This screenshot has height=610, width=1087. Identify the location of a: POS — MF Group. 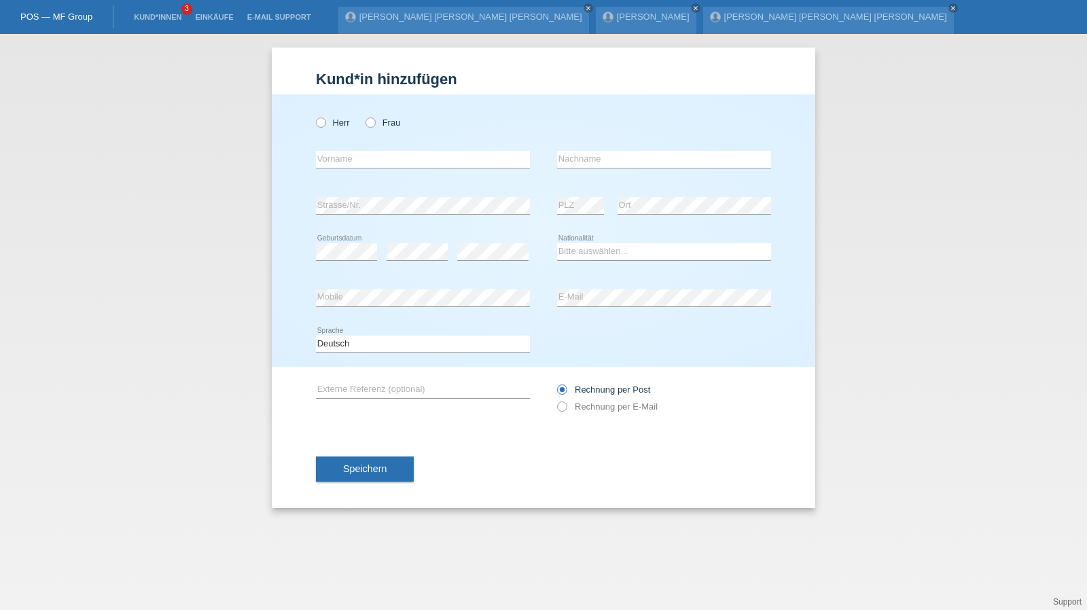
(56, 16).